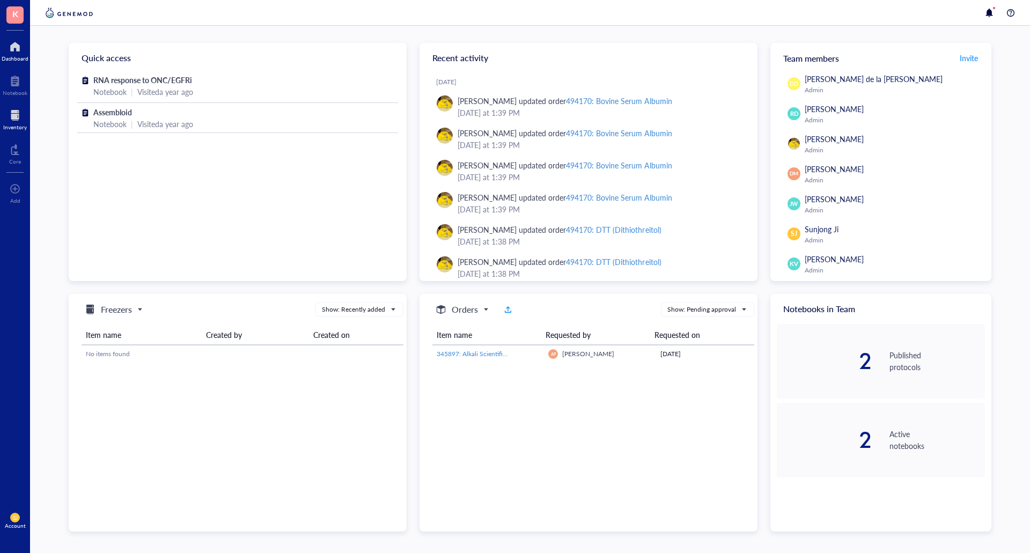  I want to click on div: Show: Pending approval, so click(702, 309).